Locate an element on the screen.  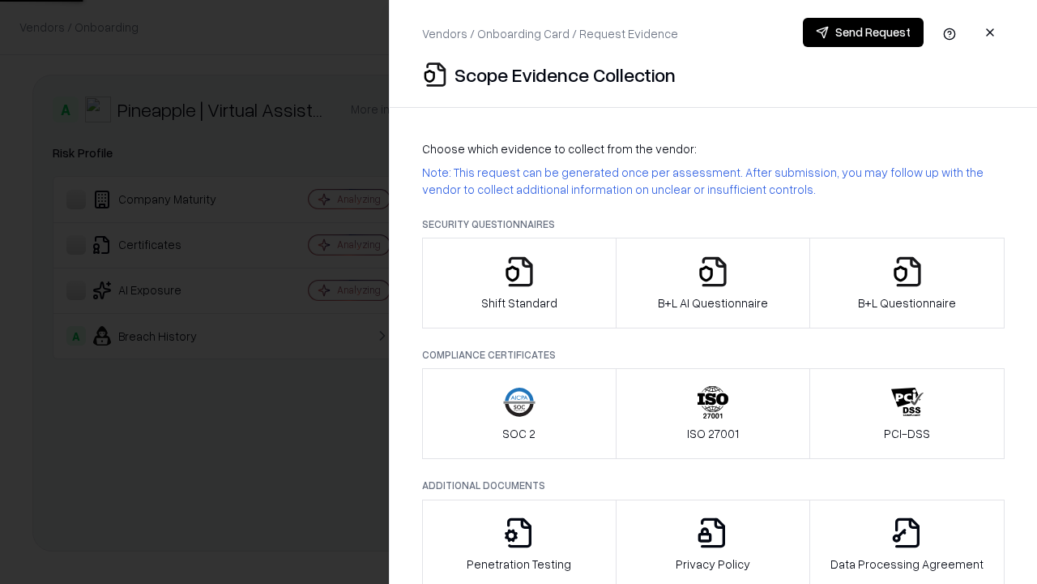
p: Security Questionnaires is located at coordinates (713, 224).